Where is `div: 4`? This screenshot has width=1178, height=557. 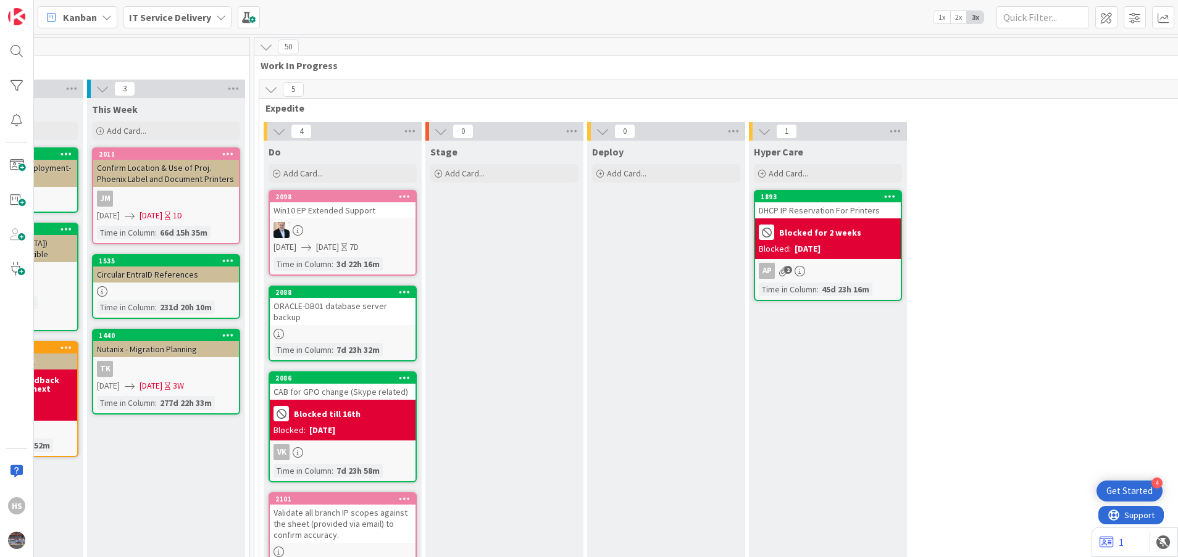 div: 4 is located at coordinates (1157, 483).